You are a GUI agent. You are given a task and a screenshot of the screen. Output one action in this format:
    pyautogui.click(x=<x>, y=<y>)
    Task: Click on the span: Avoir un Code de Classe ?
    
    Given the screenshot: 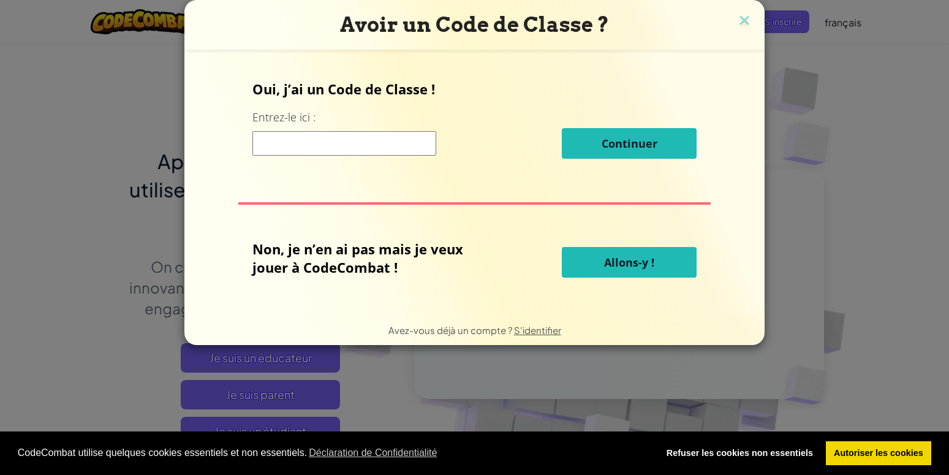 What is the action you would take?
    pyautogui.click(x=474, y=25)
    